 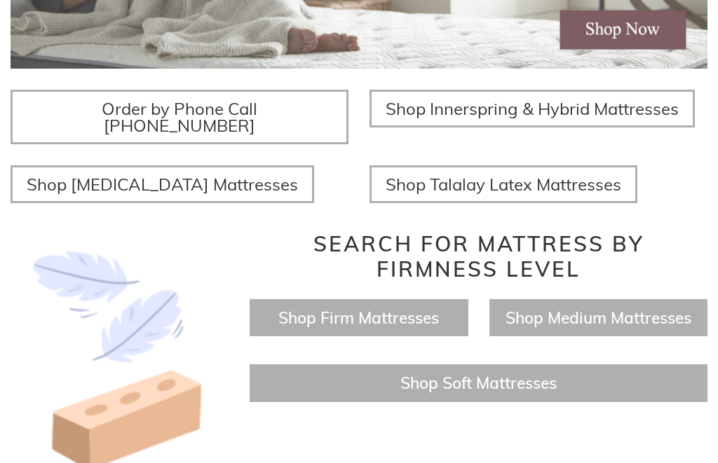 What do you see at coordinates (503, 184) in the screenshot?
I see `span: Shop Talalay Latex Mattresses` at bounding box center [503, 184].